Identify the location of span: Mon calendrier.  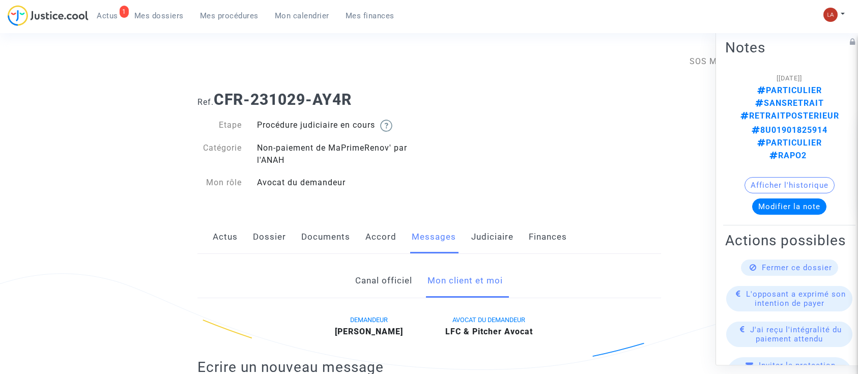
(302, 16).